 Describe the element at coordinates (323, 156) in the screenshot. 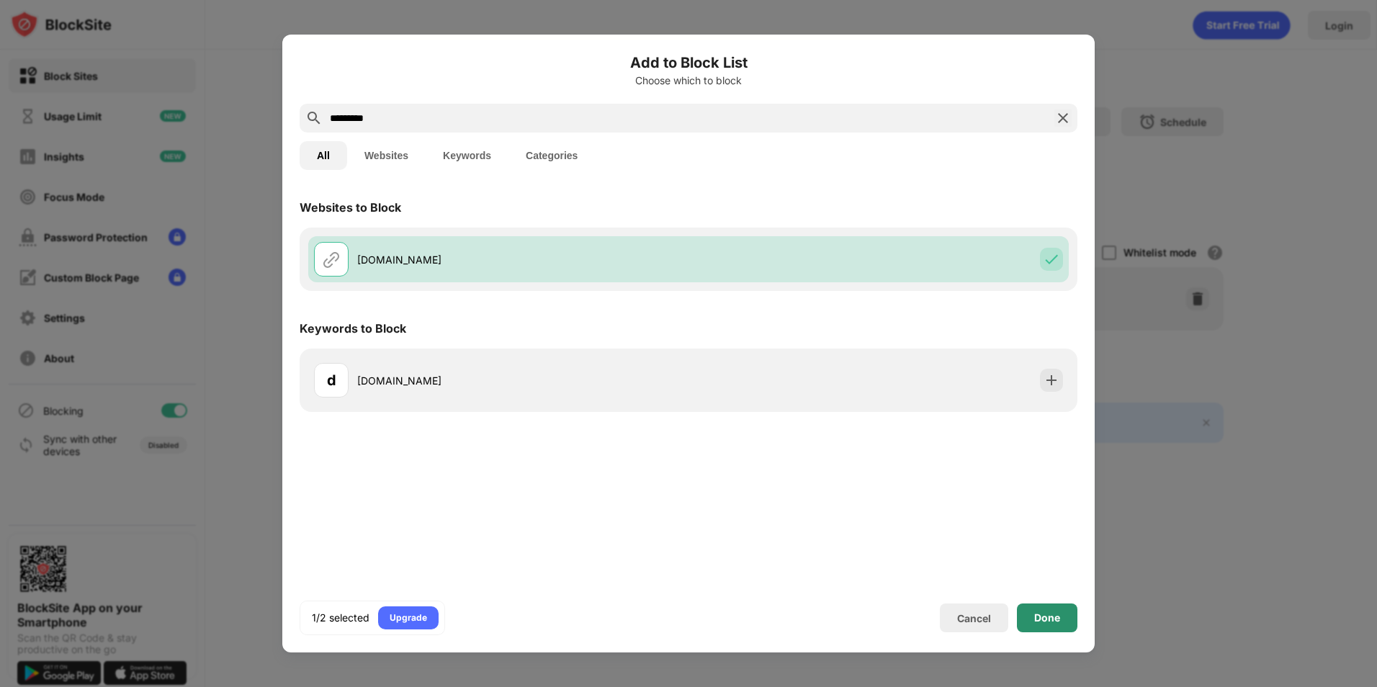

I see `button: All` at that location.